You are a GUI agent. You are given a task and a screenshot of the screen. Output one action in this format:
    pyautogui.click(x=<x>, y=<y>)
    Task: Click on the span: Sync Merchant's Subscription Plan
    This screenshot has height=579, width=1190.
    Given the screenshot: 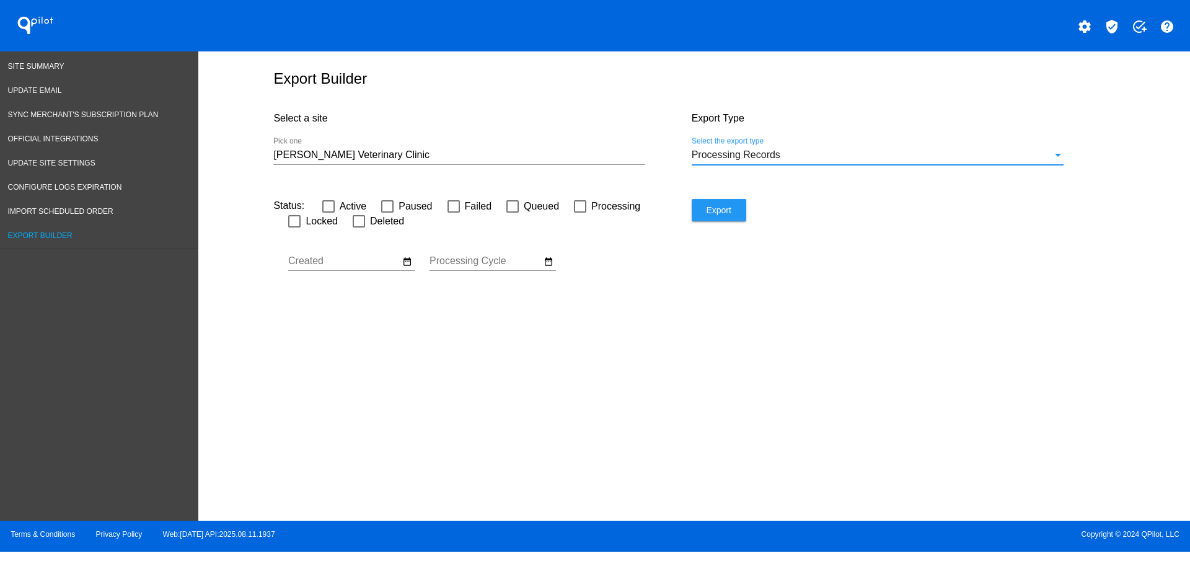 What is the action you would take?
    pyautogui.click(x=83, y=115)
    